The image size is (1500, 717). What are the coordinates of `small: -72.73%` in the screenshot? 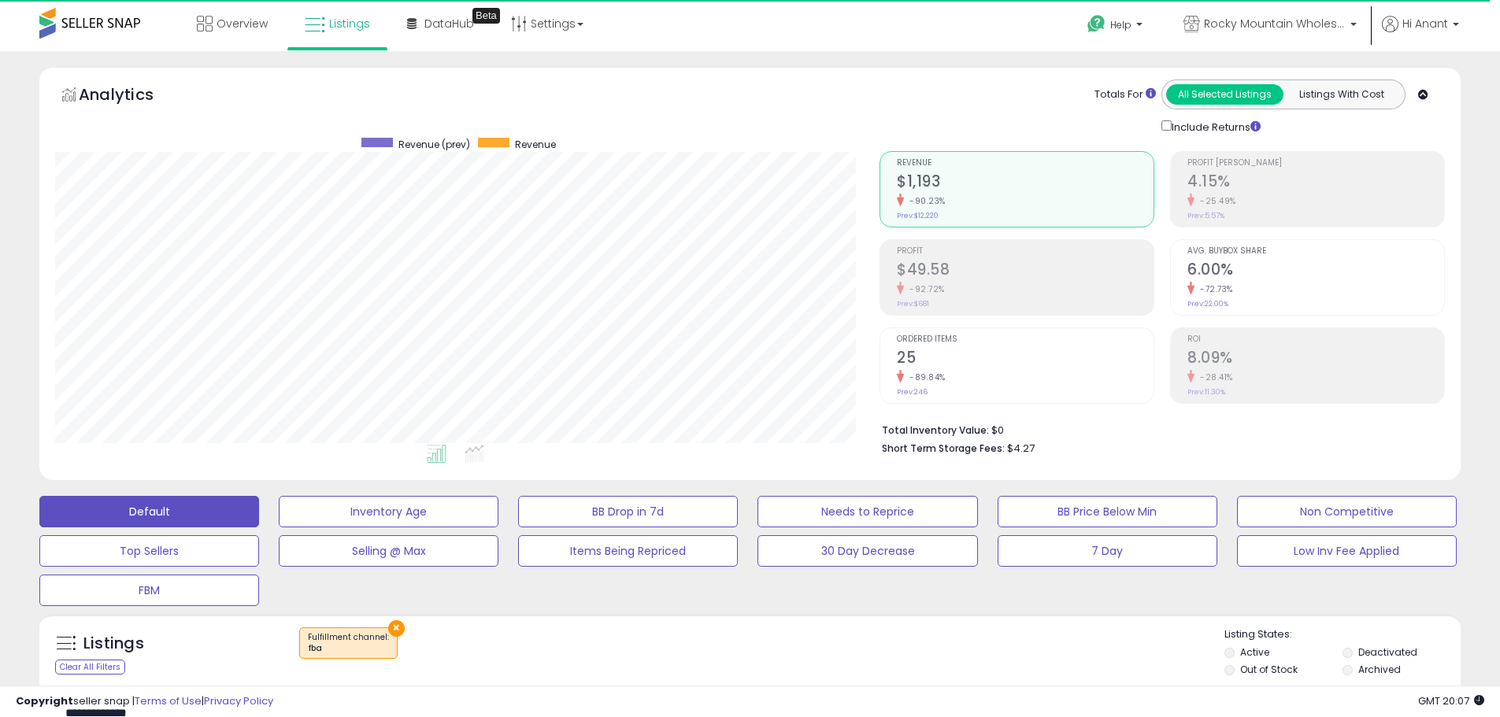 It's located at (1213, 289).